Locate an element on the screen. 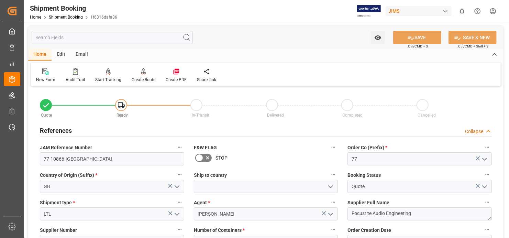  button: Agent * is located at coordinates (333, 202).